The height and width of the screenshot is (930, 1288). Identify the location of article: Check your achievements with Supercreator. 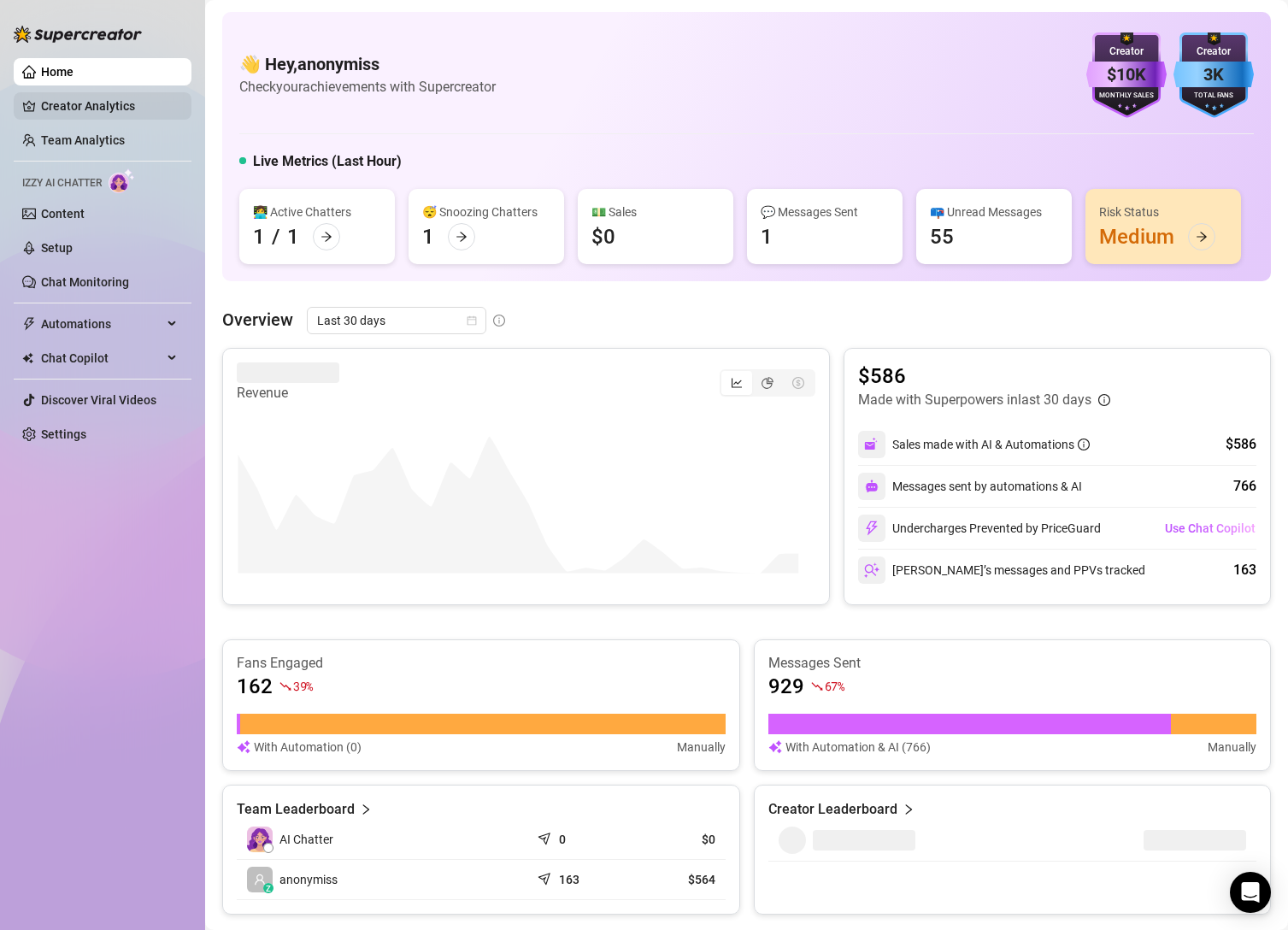
(367, 86).